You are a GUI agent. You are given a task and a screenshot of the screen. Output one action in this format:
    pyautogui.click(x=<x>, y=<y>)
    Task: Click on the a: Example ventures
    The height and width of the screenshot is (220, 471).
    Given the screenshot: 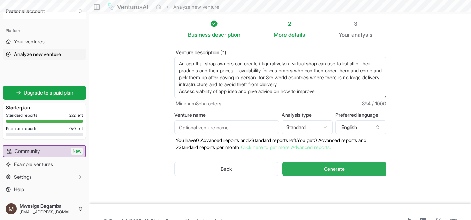 What is the action you would take?
    pyautogui.click(x=44, y=165)
    